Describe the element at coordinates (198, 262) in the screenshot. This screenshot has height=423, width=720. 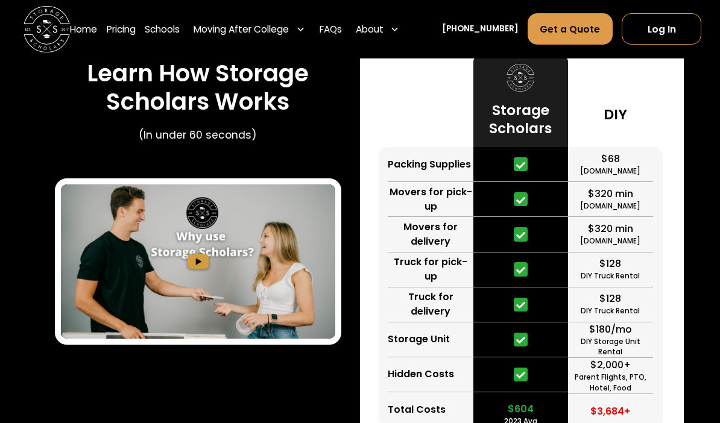
I see `a: open lightbox` at that location.